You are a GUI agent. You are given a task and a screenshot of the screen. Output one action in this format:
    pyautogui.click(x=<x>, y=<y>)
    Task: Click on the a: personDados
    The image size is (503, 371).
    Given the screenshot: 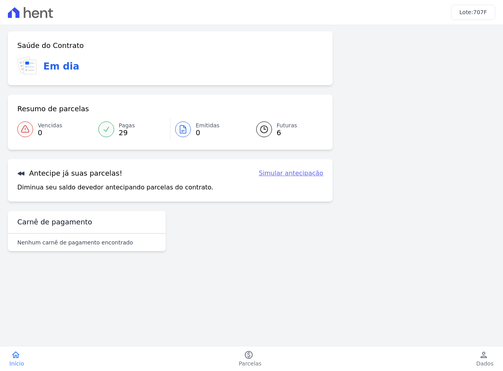 What is the action you would take?
    pyautogui.click(x=485, y=359)
    